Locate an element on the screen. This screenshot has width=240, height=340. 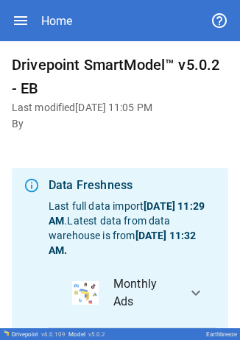
h6: Drivepoint SmartModel™ v5.0.2 - EB is located at coordinates (120, 77).